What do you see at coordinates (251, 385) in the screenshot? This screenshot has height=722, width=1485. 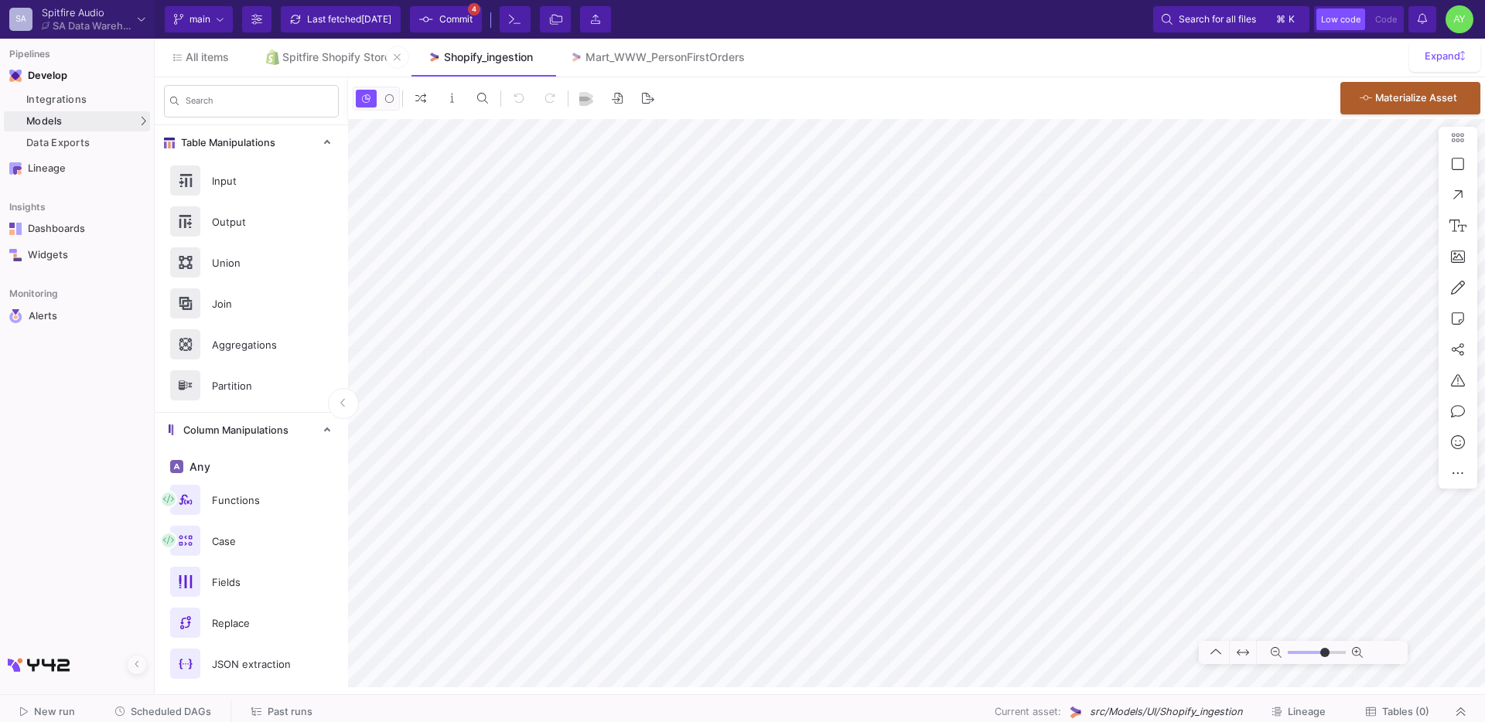 I see `button: Partition` at bounding box center [251, 385].